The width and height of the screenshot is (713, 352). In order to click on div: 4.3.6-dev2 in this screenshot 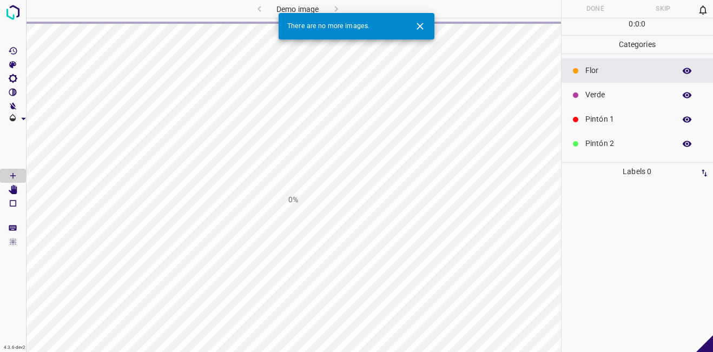, I will do `click(15, 348)`.